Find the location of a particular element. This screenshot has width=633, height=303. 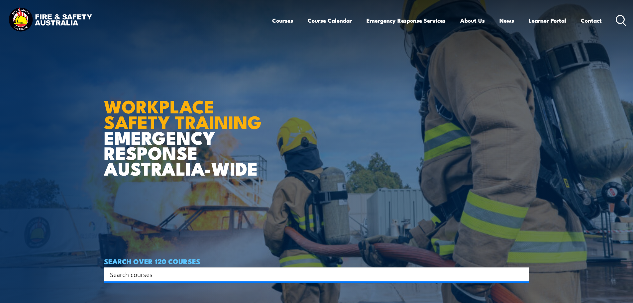

a: News is located at coordinates (507, 20).